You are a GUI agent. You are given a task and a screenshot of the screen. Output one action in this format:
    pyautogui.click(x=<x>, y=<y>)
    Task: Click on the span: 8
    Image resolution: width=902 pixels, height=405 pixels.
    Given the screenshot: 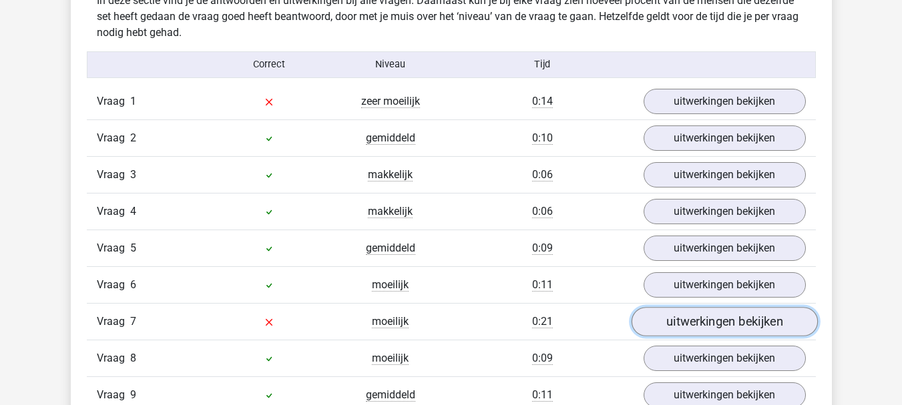 What is the action you would take?
    pyautogui.click(x=133, y=358)
    